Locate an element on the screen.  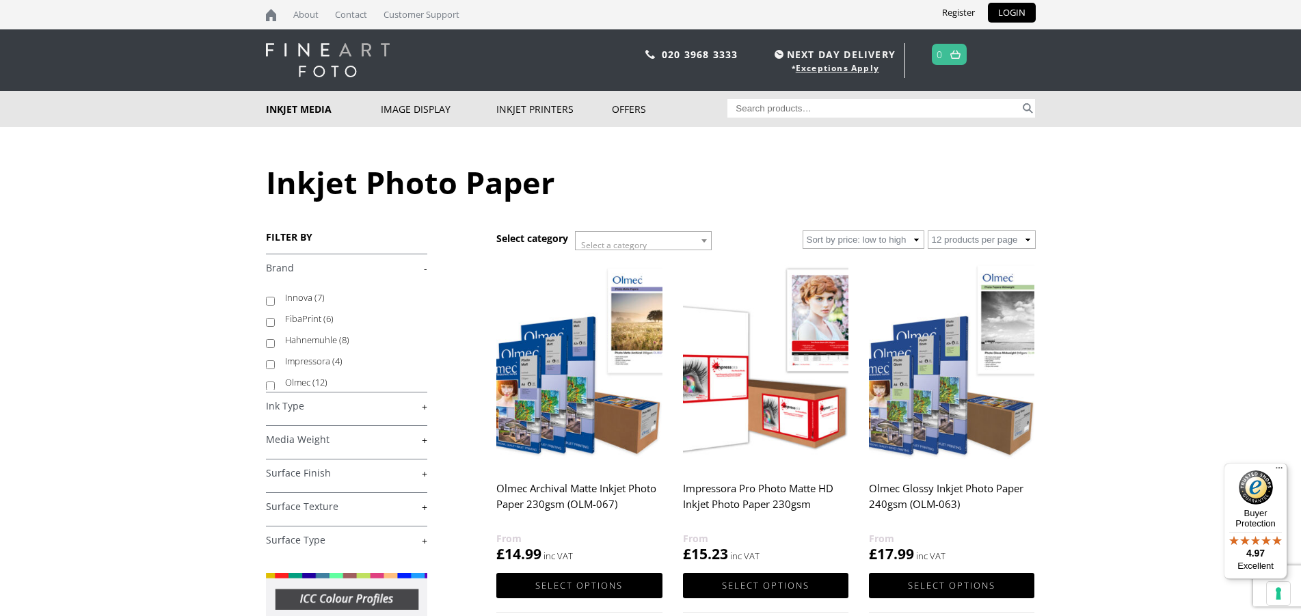
label: FibaPrint is located at coordinates (349, 319).